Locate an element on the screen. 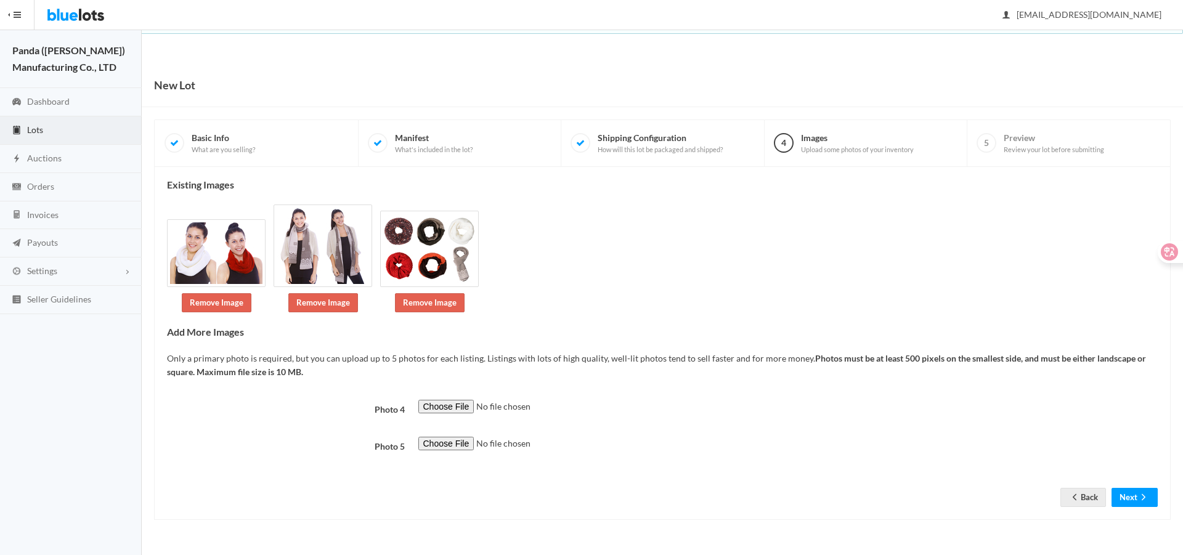  h1: New Lot is located at coordinates (174, 85).